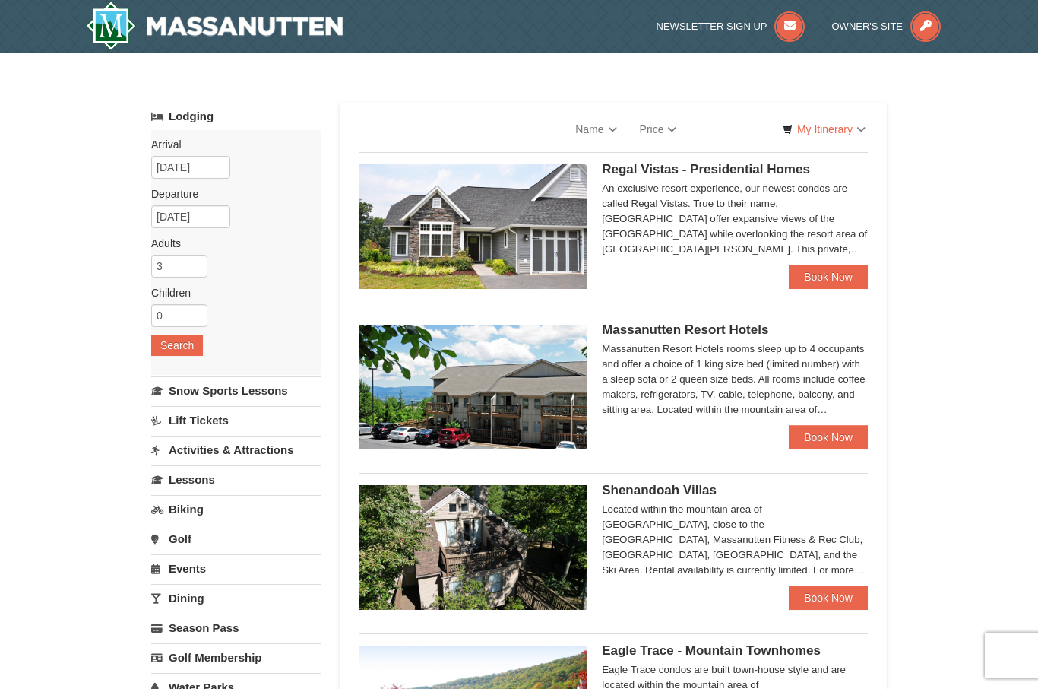 The image size is (1038, 689). I want to click on img: Massanutten Resort Logo, so click(214, 26).